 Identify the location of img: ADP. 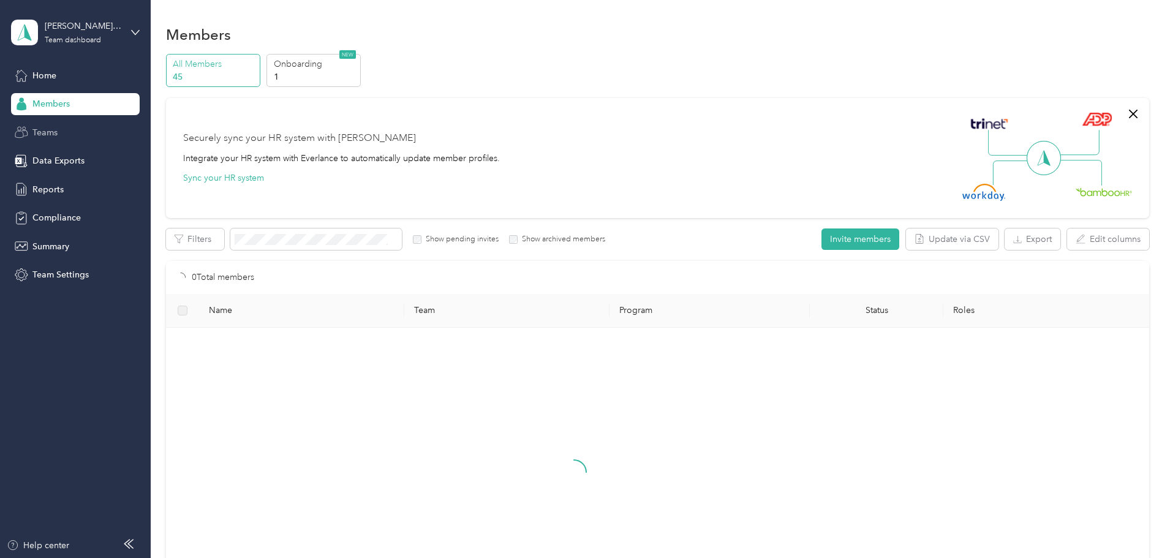
(1096, 119).